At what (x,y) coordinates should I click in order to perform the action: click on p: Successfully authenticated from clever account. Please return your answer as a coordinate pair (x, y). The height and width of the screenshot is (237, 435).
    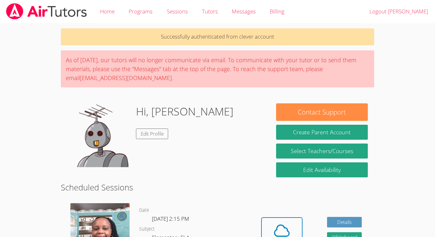
    Looking at the image, I should click on (218, 37).